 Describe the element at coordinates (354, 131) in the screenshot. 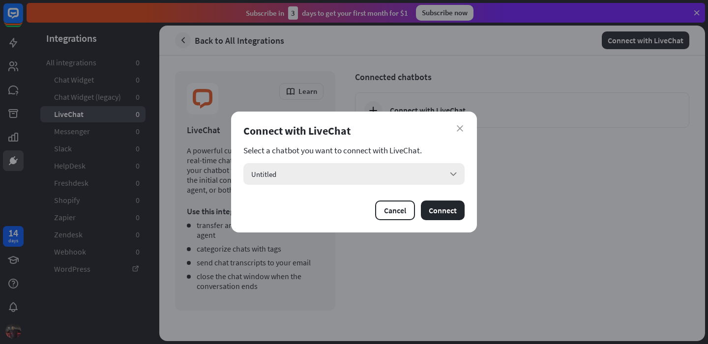

I see `div: Connect with LiveChat` at that location.